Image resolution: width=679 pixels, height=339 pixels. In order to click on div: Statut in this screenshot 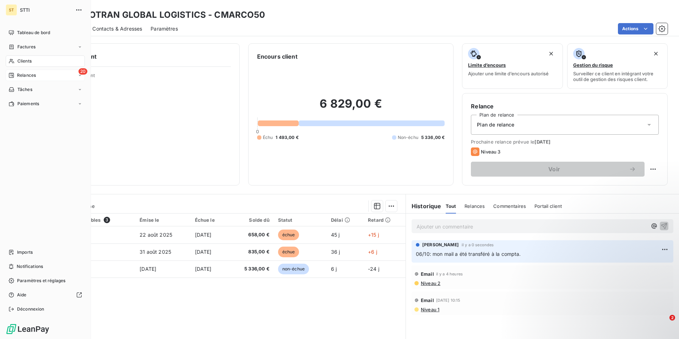, I will do `click(300, 220)`.